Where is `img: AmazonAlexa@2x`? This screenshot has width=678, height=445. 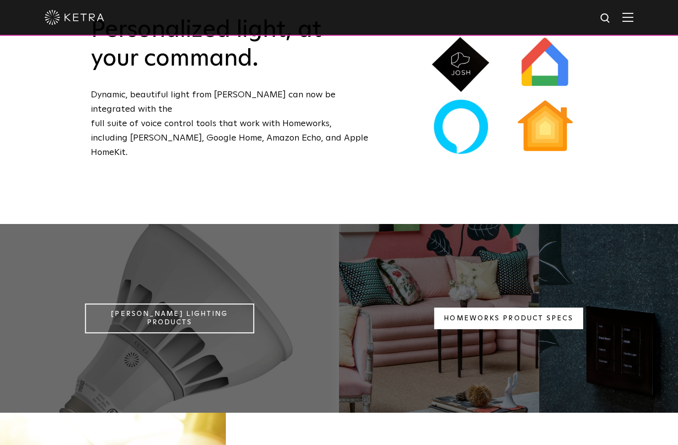
img: AmazonAlexa@2x is located at coordinates (461, 127).